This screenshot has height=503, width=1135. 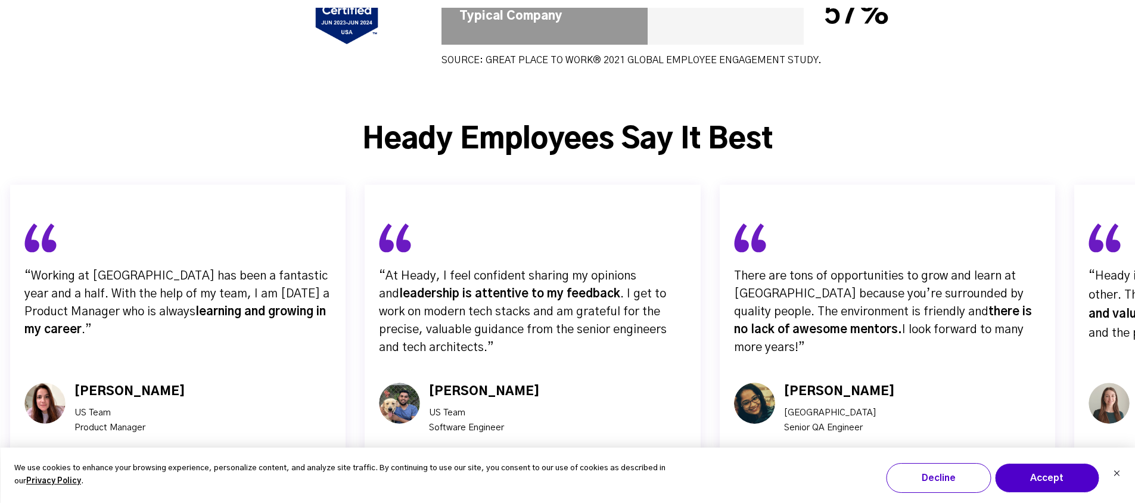 What do you see at coordinates (1109, 403) in the screenshot?
I see `img: Ellipse 4 (1)` at bounding box center [1109, 403].